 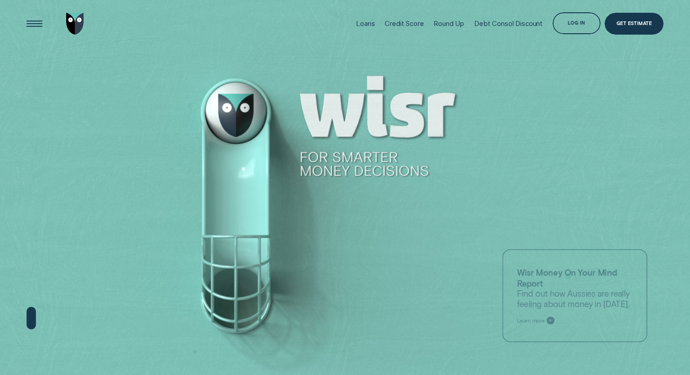 What do you see at coordinates (75, 23) in the screenshot?
I see `img: Wisr` at bounding box center [75, 23].